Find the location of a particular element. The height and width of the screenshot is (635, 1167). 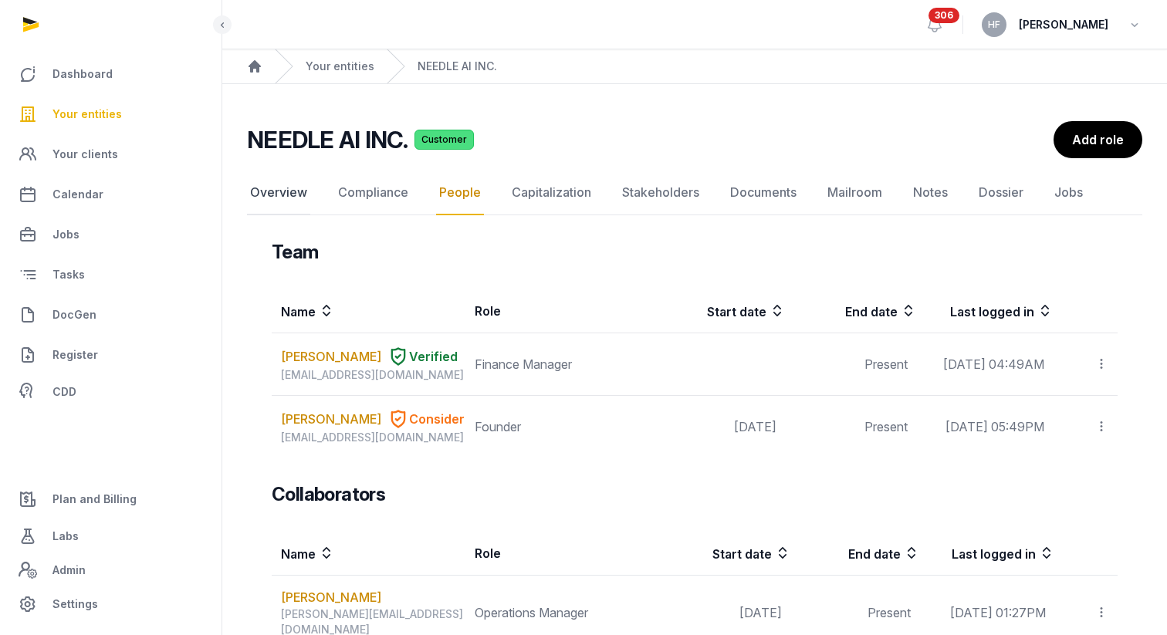

span: Tasks is located at coordinates (69, 275).